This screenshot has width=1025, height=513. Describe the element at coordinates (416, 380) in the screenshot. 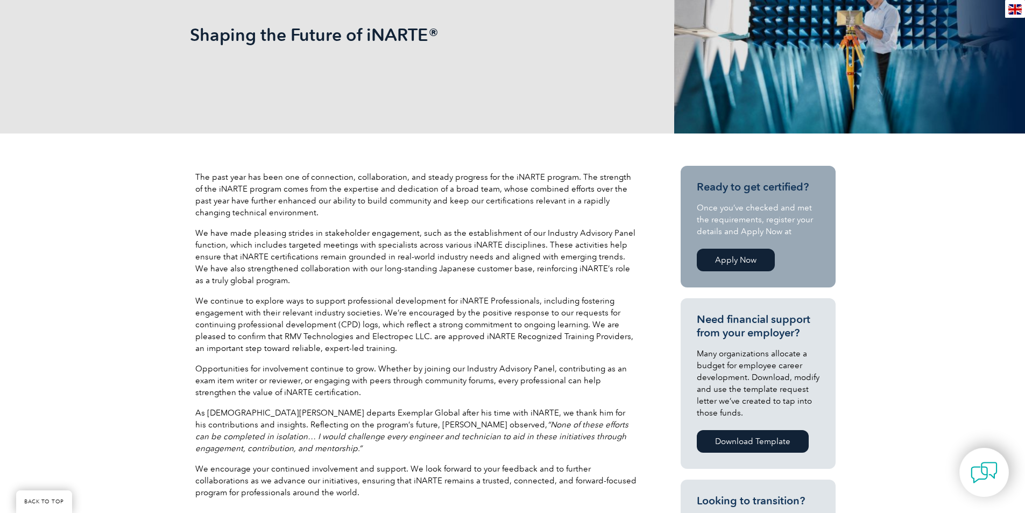

I see `p: Opportunities for involvement continue to grow. Whether by joining our Industry Advisory Panel, c...` at that location.